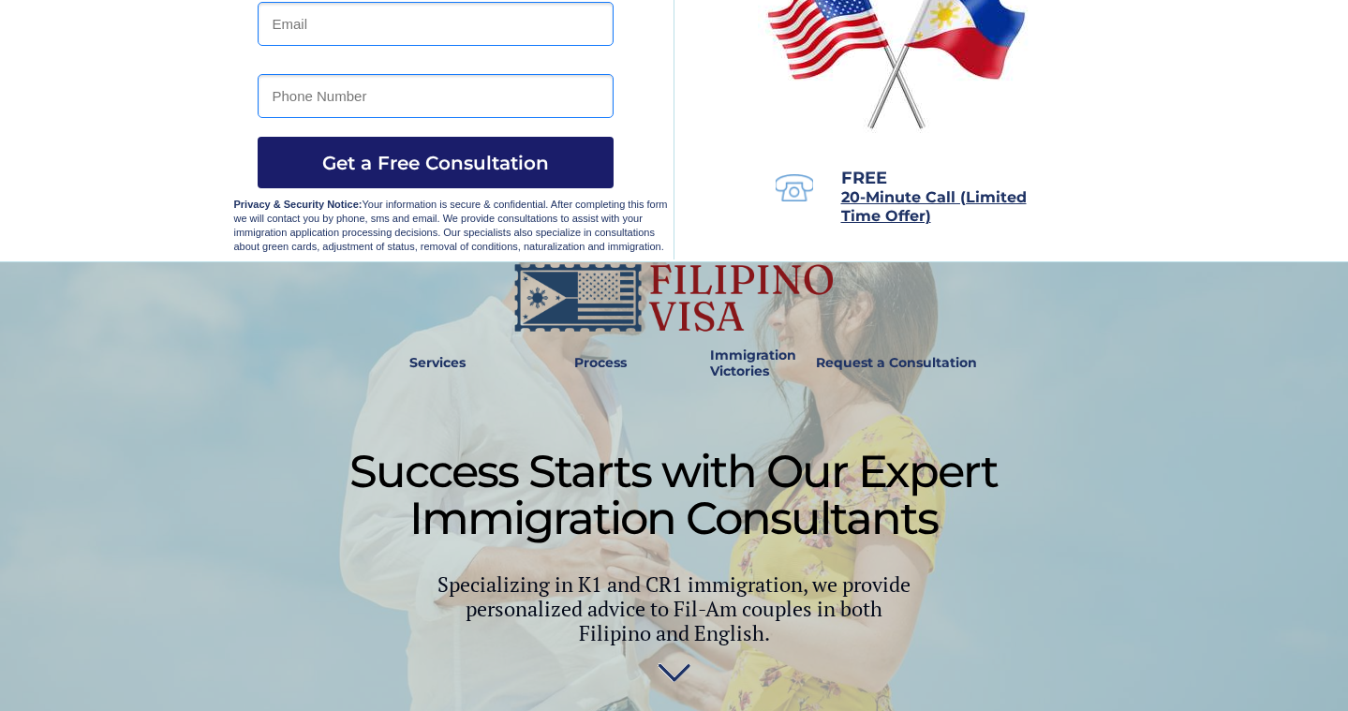 This screenshot has height=711, width=1348. I want to click on a: Services, so click(437, 363).